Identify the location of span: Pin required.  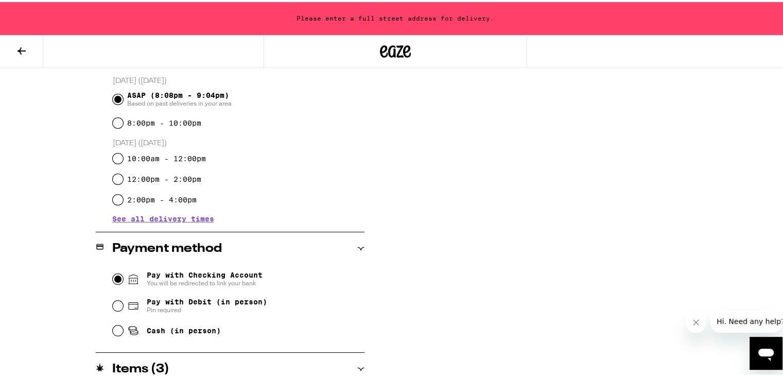
(207, 308).